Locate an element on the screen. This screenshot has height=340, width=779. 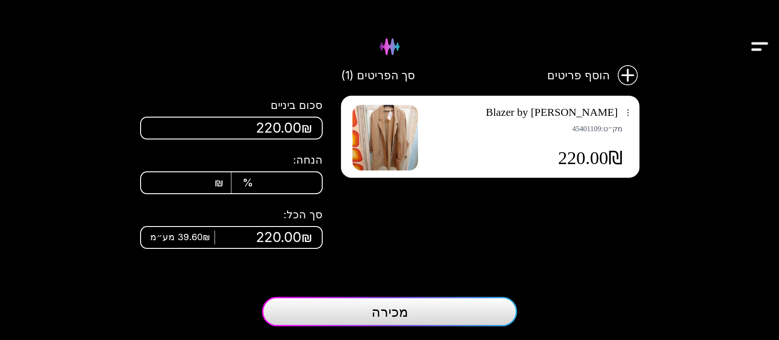
span: 39.60₪ מע״מ is located at coordinates (180, 237).